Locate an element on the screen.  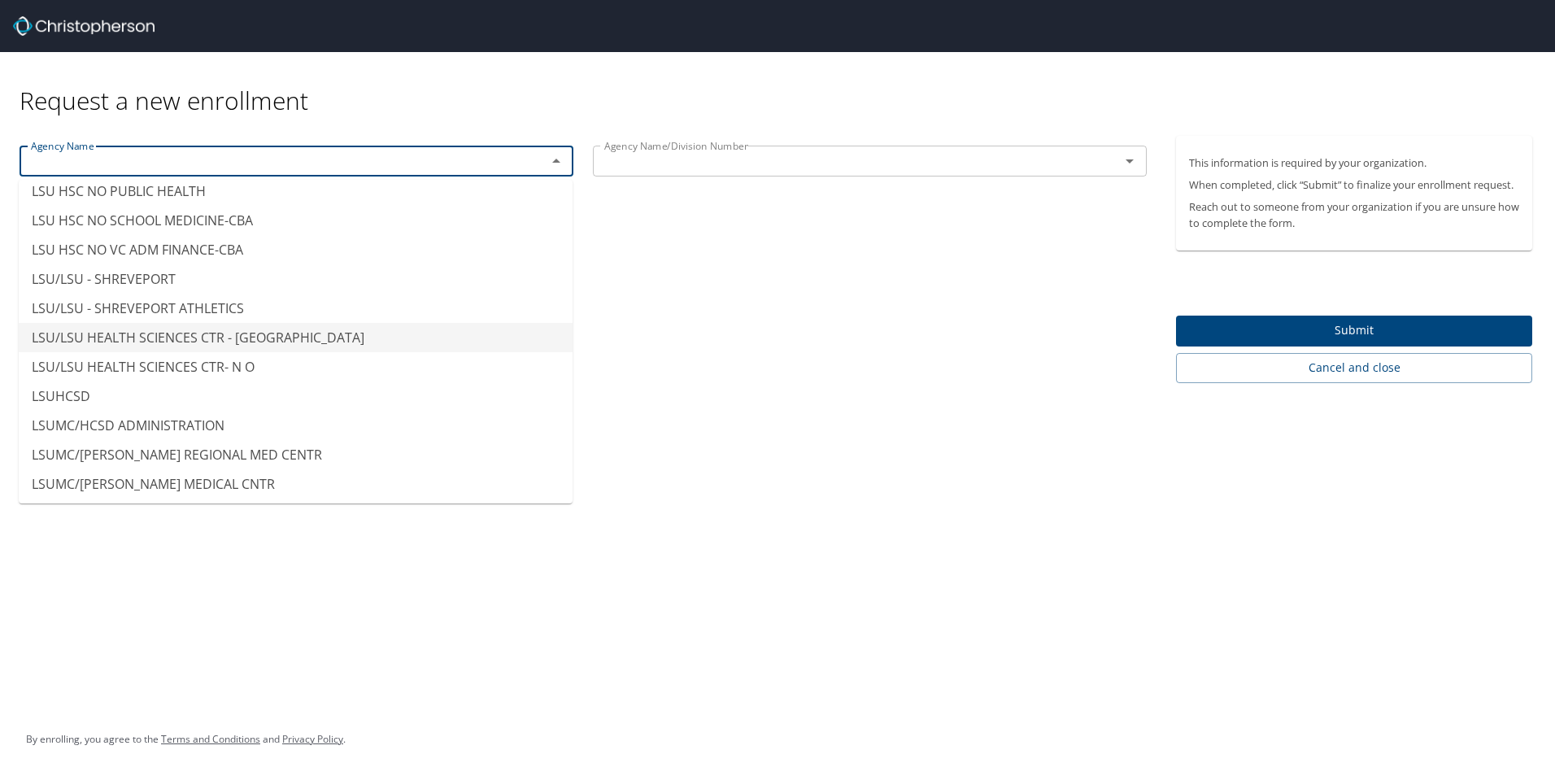
span: Cancel and close is located at coordinates (1354, 368).